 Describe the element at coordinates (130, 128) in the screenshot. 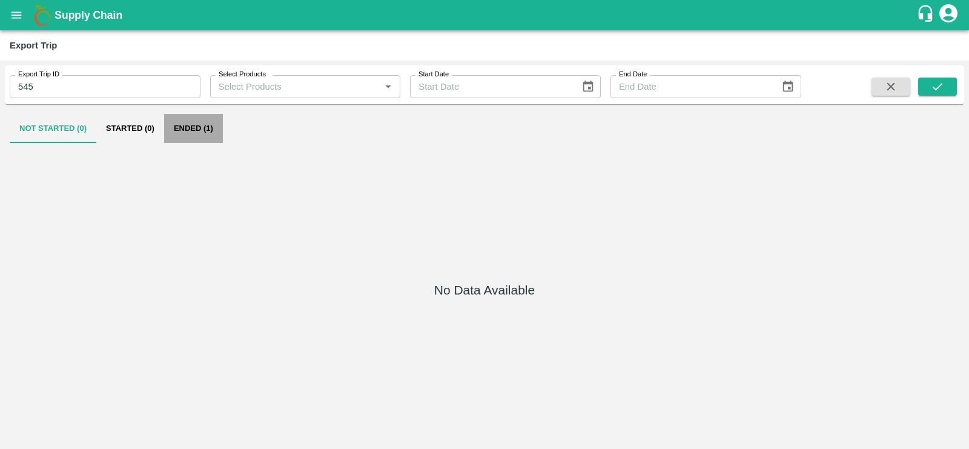

I see `button: Started (0)` at that location.